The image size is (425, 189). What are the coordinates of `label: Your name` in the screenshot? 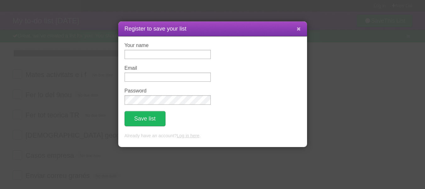 It's located at (168, 45).